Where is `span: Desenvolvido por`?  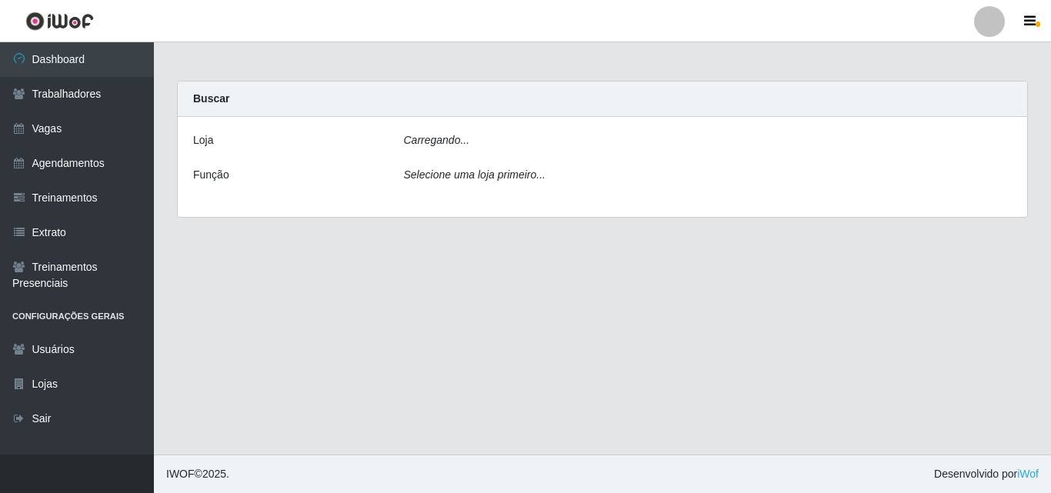
span: Desenvolvido por is located at coordinates (986, 474).